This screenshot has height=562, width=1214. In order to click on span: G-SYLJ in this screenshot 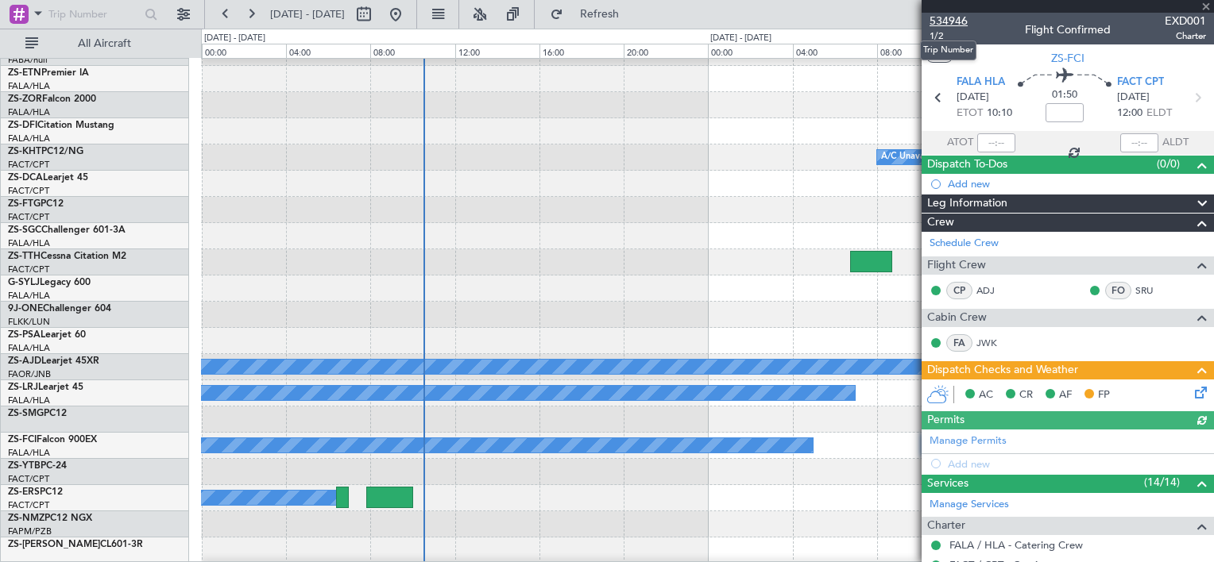, I will do `click(24, 283)`.